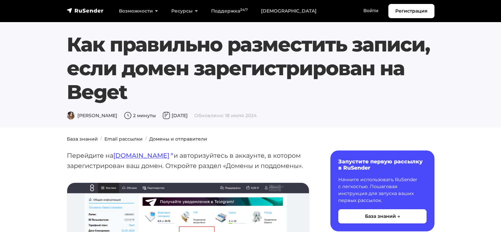 The width and height of the screenshot is (501, 232). What do you see at coordinates (140, 115) in the screenshot?
I see `span: 2 минуты` at bounding box center [140, 115].